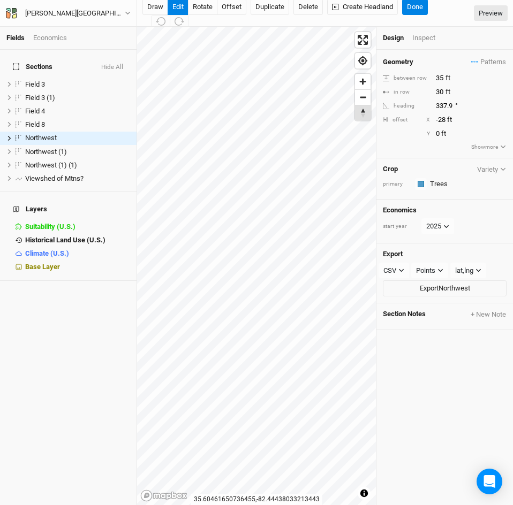  What do you see at coordinates (75, 13) in the screenshot?
I see `div: Warren Wilson College` at bounding box center [75, 13].